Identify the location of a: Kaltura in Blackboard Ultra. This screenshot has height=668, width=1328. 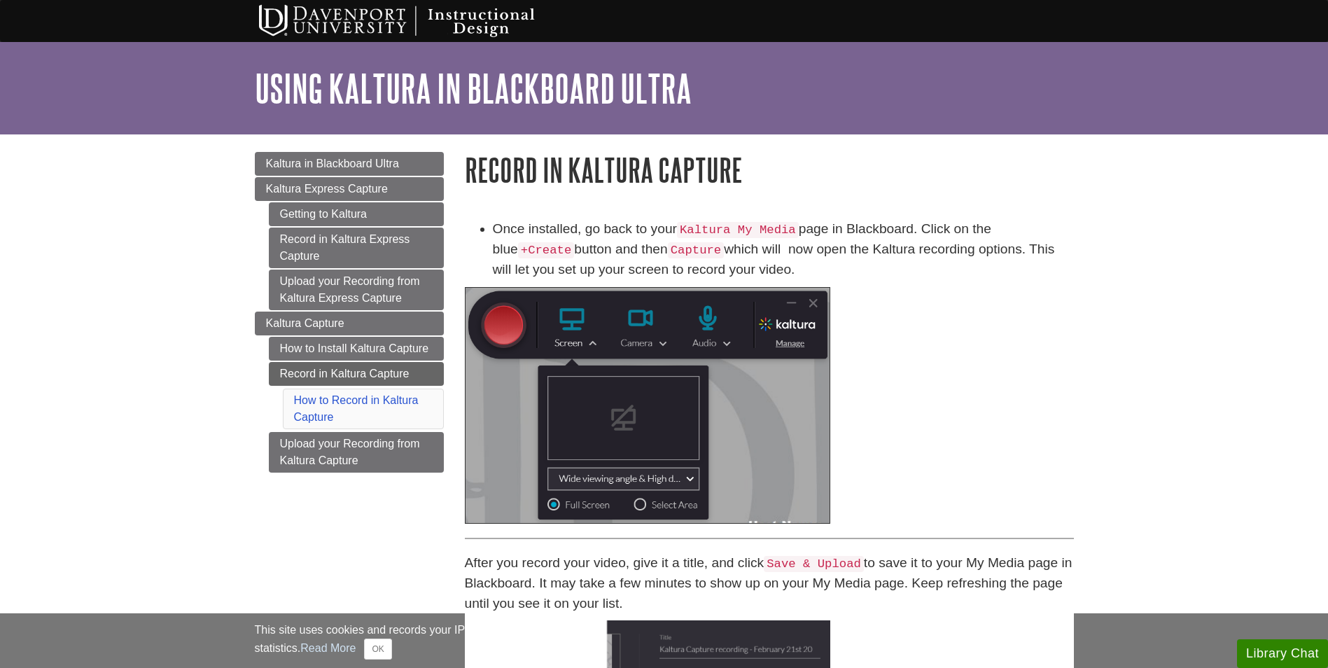
(349, 164).